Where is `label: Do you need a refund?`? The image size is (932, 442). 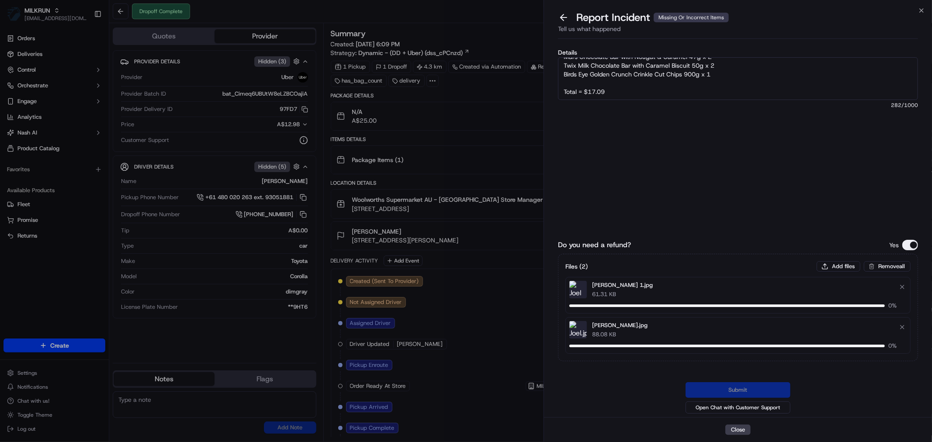
label: Do you need a refund? is located at coordinates (594, 245).